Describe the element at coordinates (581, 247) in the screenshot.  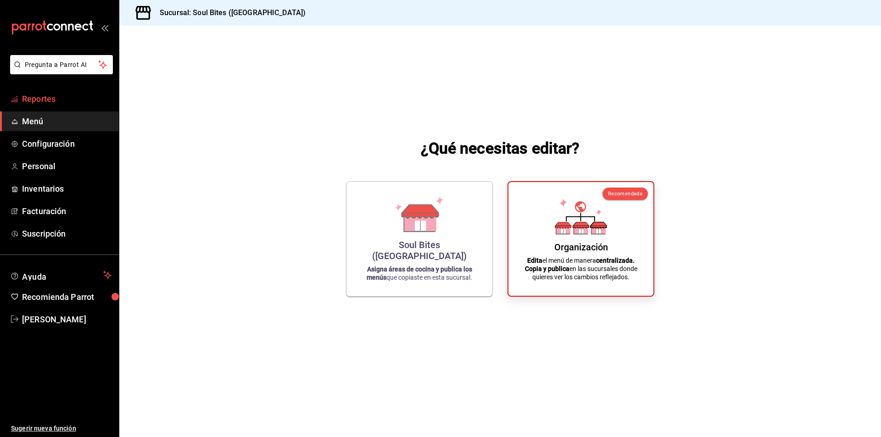
I see `div: Organización` at that location.